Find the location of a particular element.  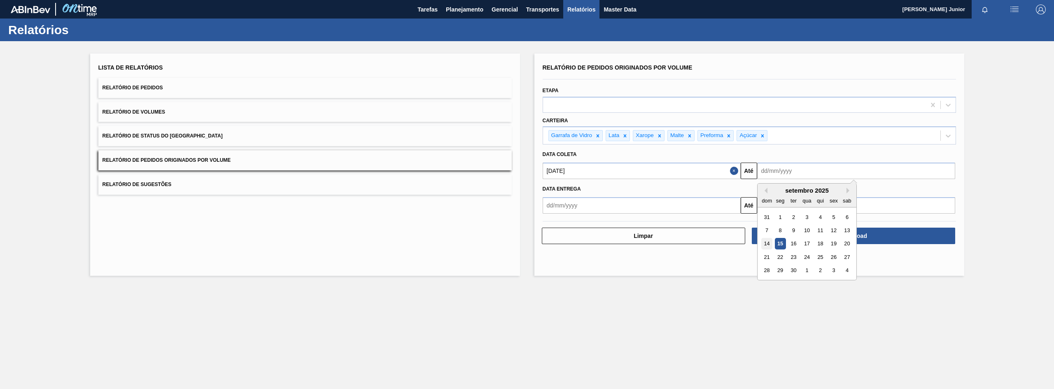

button: Download is located at coordinates (854, 236).